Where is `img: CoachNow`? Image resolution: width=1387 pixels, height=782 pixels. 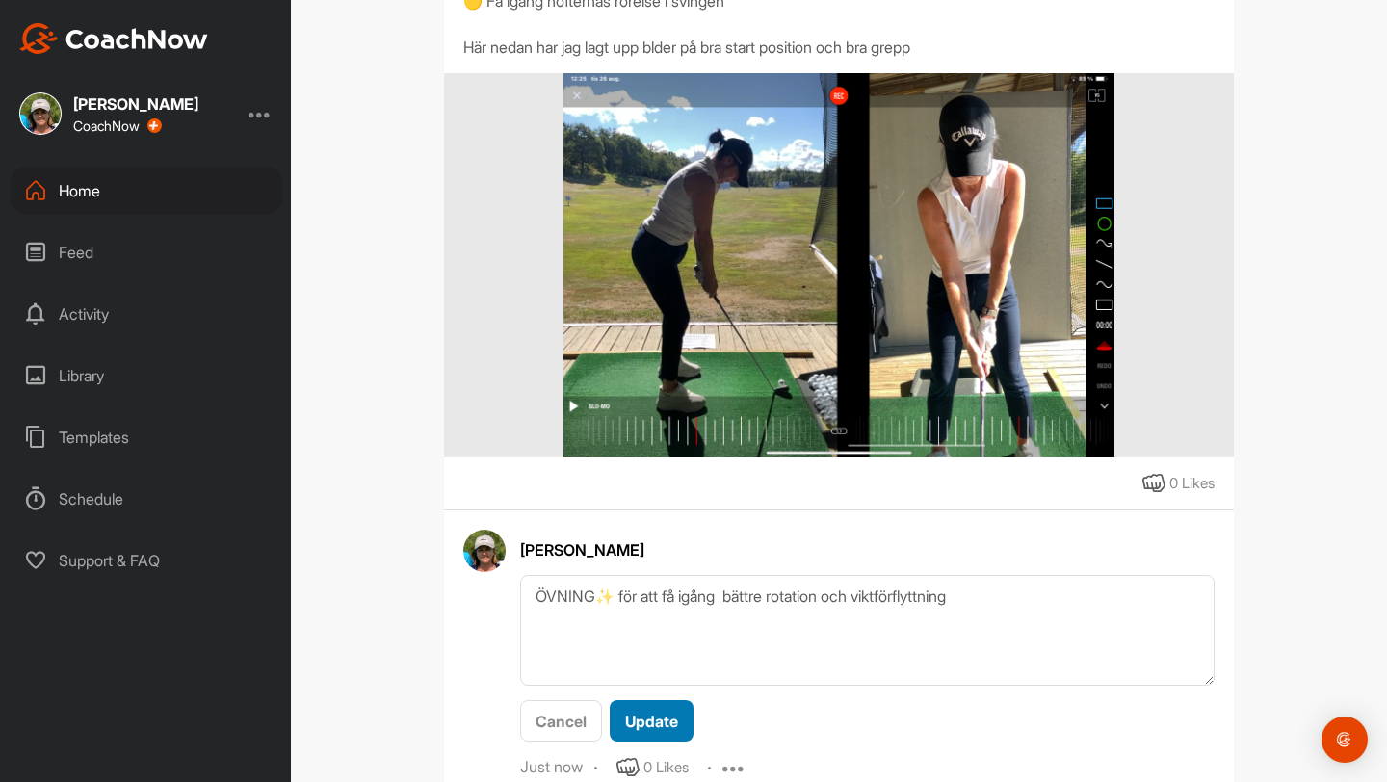
img: CoachNow is located at coordinates (114, 39).